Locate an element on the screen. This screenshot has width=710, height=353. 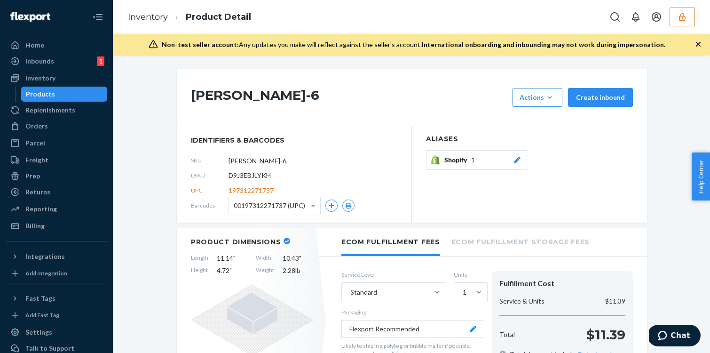
span: 4.72 is located at coordinates (232, 271).